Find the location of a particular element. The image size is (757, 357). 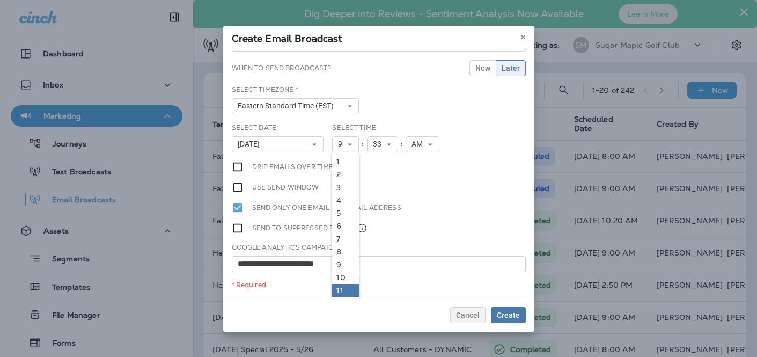

a: 3 is located at coordinates (346, 187).